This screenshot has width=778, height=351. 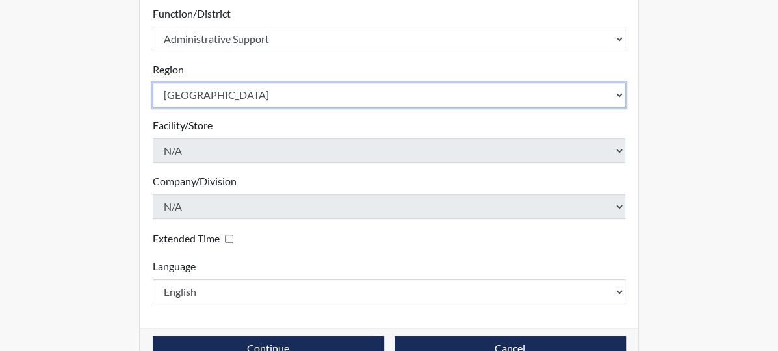 I want to click on label: Company/Division, so click(x=194, y=181).